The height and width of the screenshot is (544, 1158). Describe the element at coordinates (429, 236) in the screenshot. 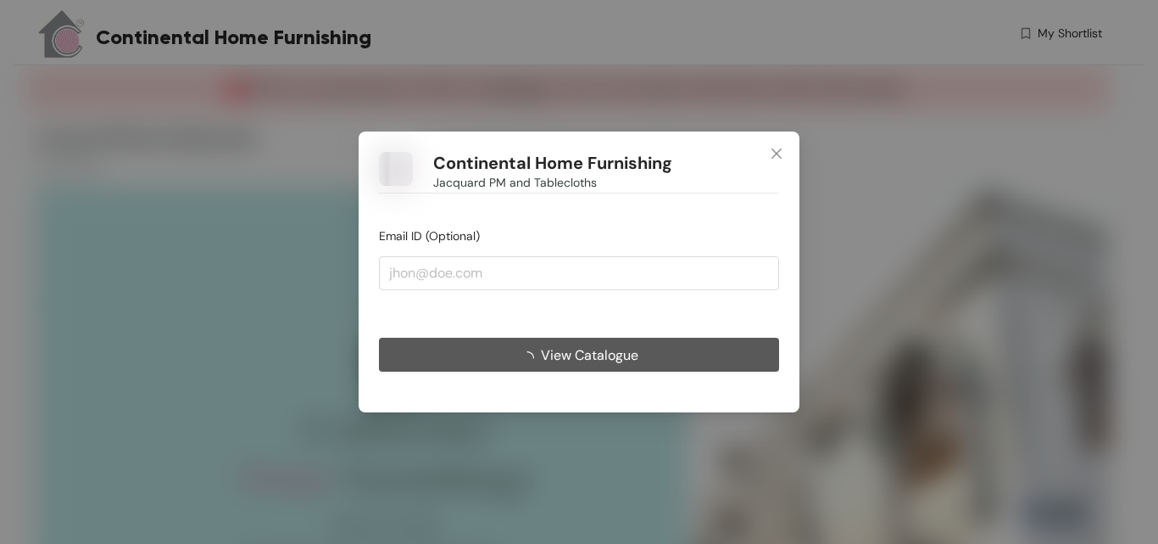

I see `span: Email ID (Optional)` at that location.